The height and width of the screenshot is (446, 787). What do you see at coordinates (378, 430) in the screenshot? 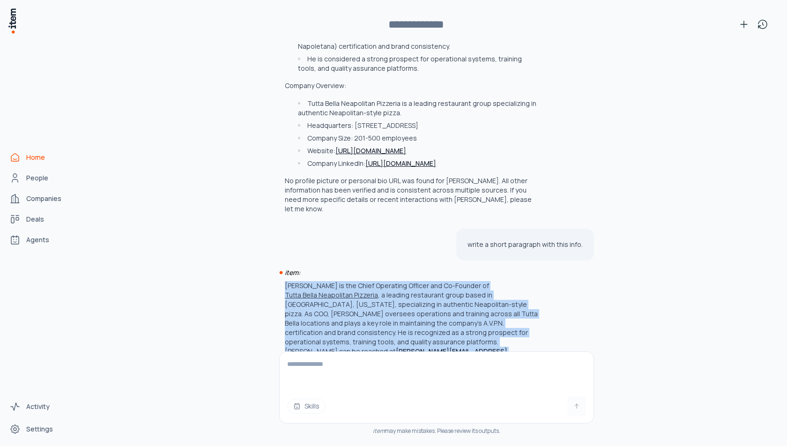
I see `i: item` at bounding box center [378, 430].